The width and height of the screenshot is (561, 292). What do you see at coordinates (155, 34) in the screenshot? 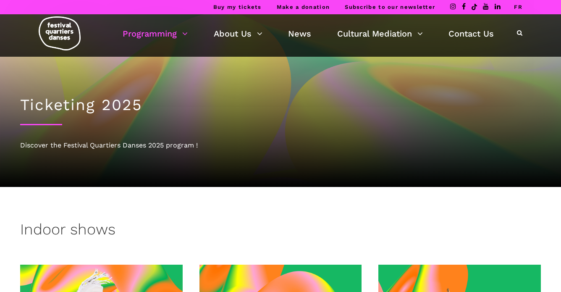
I see `a: Programming` at bounding box center [155, 34].